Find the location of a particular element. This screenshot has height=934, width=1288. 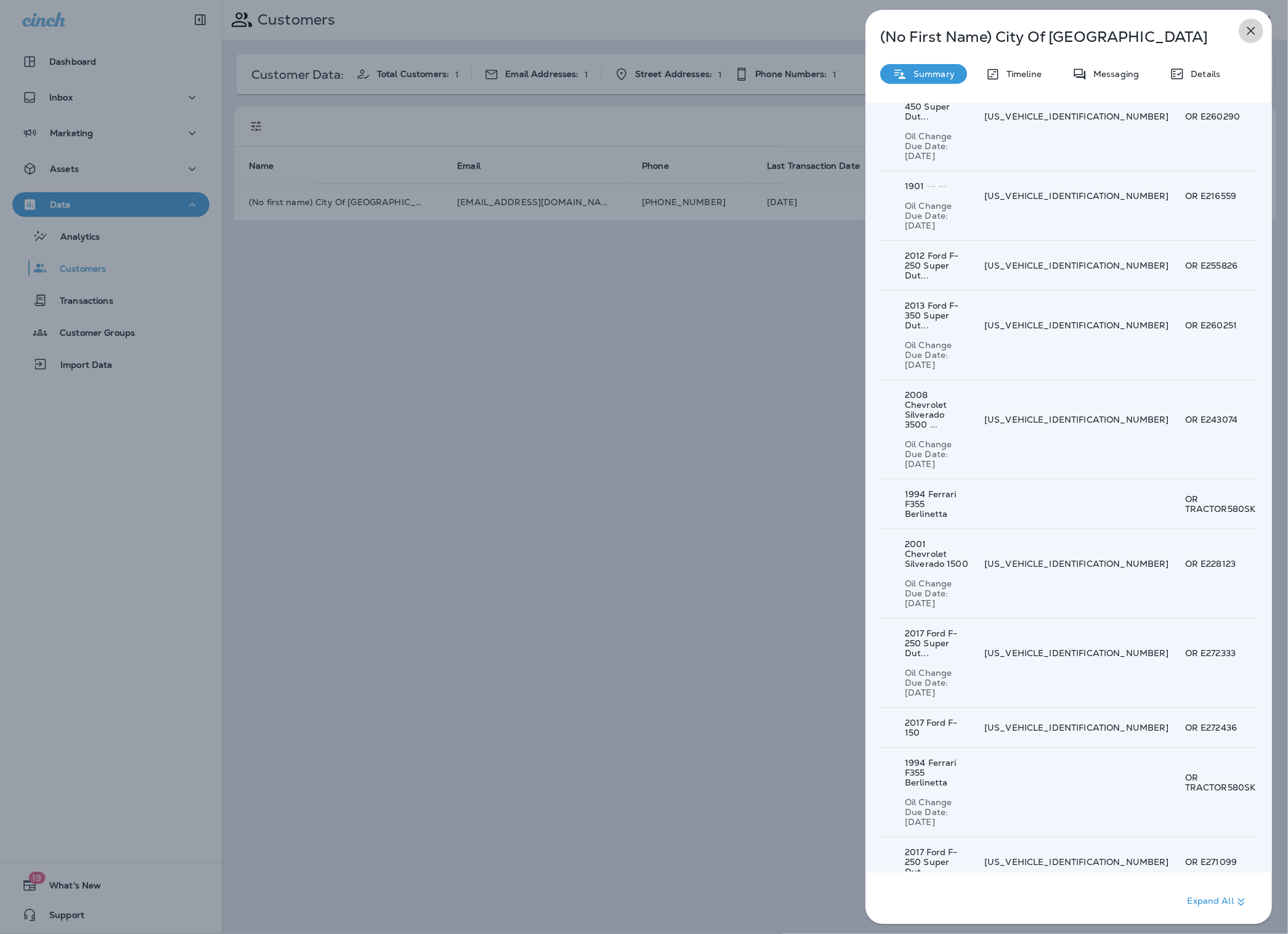

p: Timeline is located at coordinates (1021, 74).